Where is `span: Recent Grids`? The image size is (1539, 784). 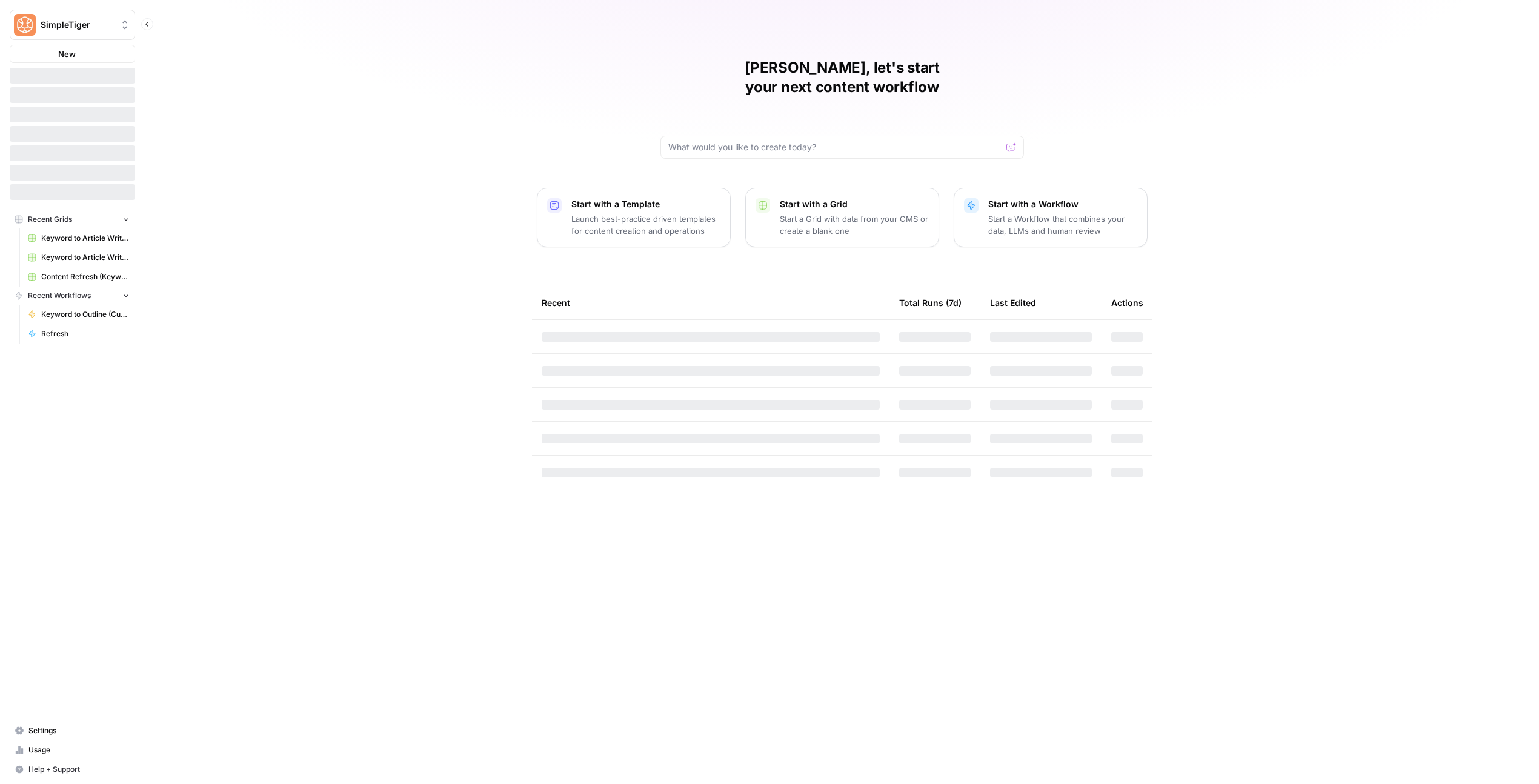
span: Recent Grids is located at coordinates (49, 219).